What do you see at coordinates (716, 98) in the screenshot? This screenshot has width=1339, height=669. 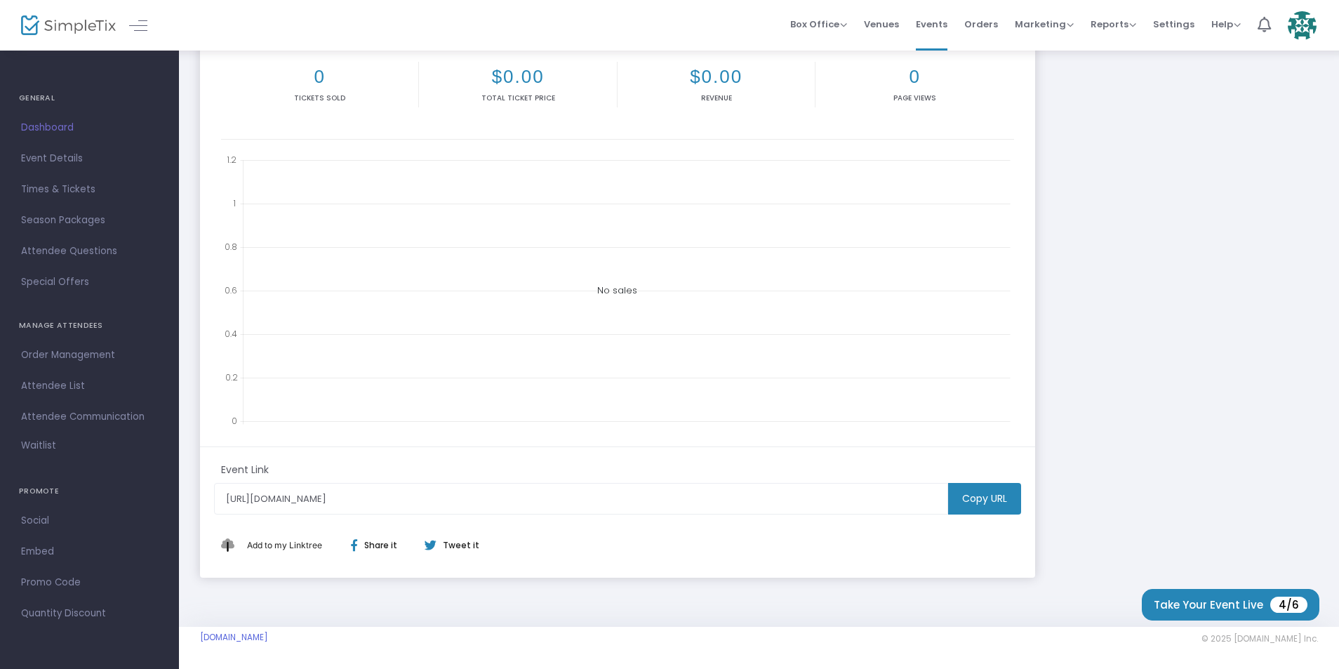 I see `p: Revenue` at bounding box center [716, 98].